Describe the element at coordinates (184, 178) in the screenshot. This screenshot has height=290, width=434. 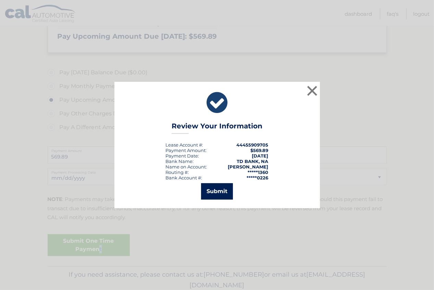
I see `div: Bank Account #:` at that location.